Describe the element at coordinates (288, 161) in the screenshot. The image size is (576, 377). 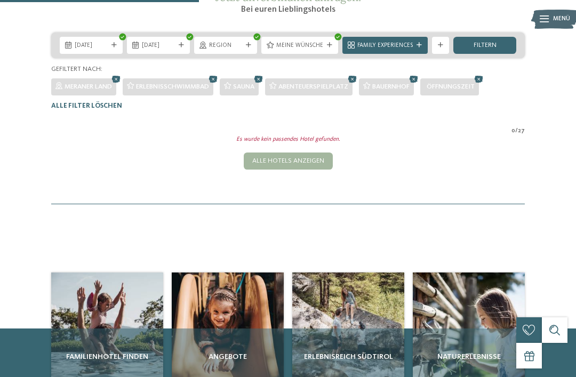
I see `div: Alle Hotels anzeigen` at that location.